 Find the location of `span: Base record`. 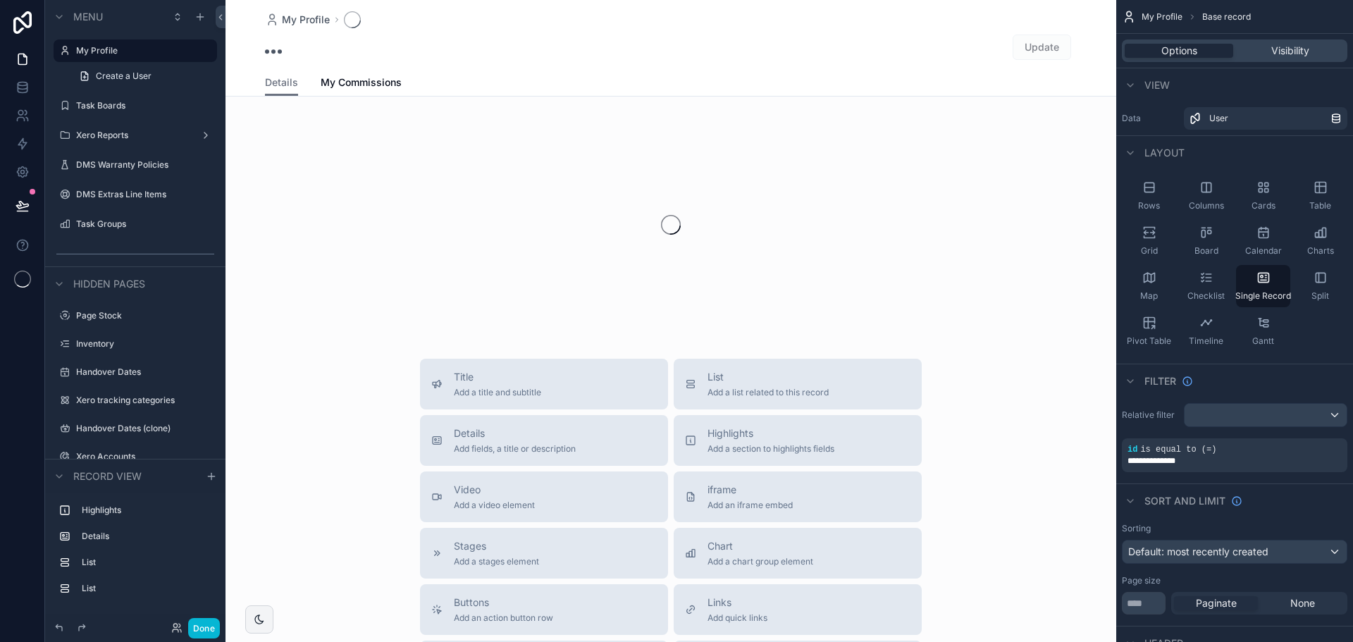

span: Base record is located at coordinates (1226, 17).